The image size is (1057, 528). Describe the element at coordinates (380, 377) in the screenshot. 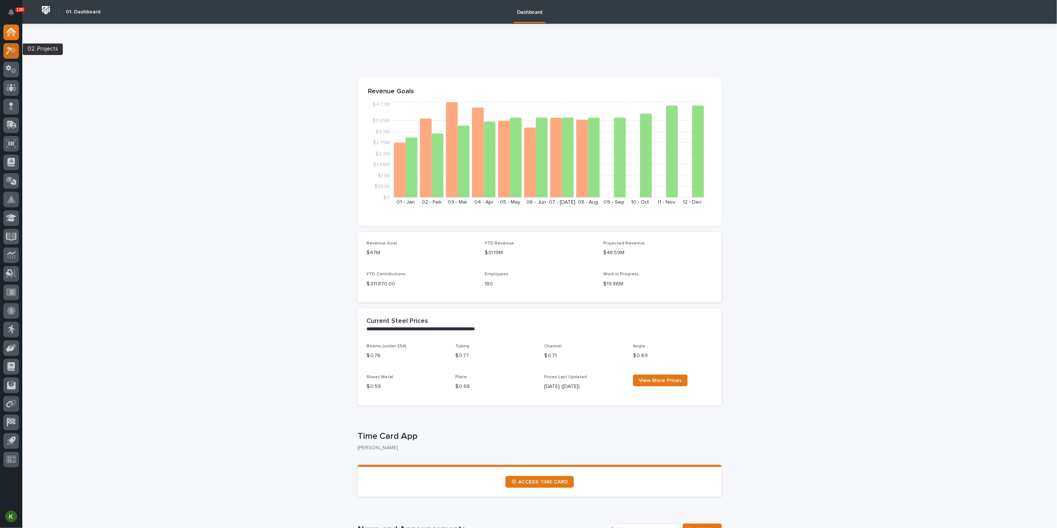

I see `span: Sheet Metal` at that location.